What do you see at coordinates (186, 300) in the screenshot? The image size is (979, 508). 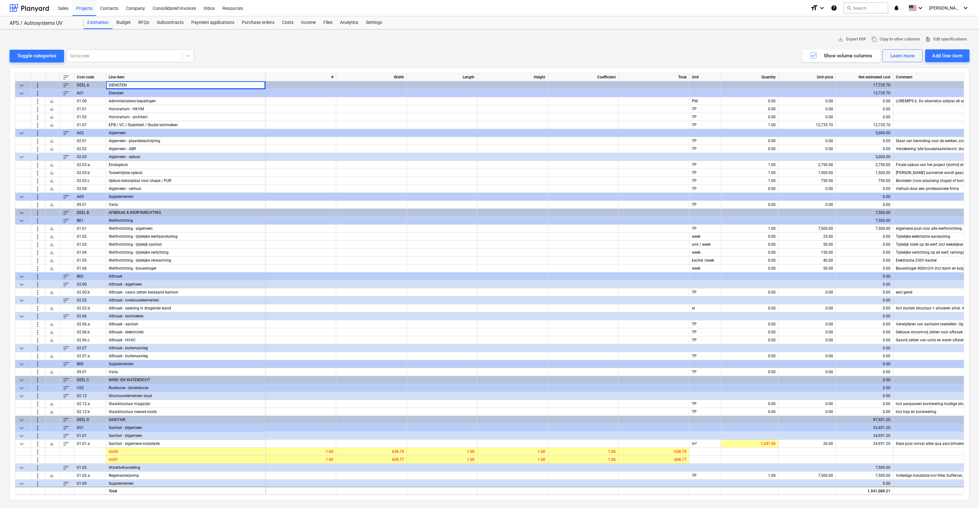 I see `div: Afbraak - ruwbouwelementen` at bounding box center [186, 300].